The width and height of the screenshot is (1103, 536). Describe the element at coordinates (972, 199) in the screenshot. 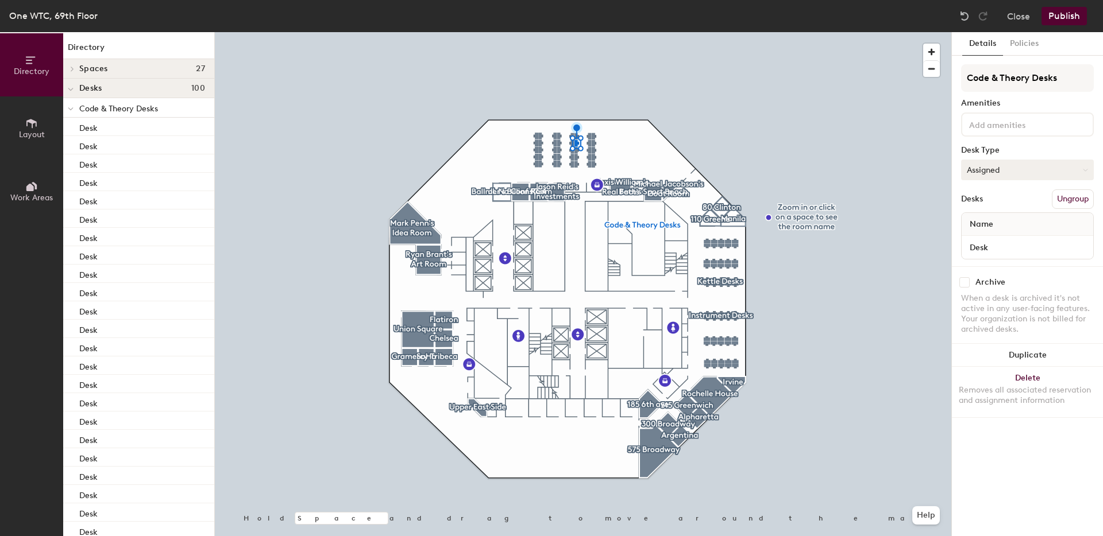

I see `div: Desks` at that location.